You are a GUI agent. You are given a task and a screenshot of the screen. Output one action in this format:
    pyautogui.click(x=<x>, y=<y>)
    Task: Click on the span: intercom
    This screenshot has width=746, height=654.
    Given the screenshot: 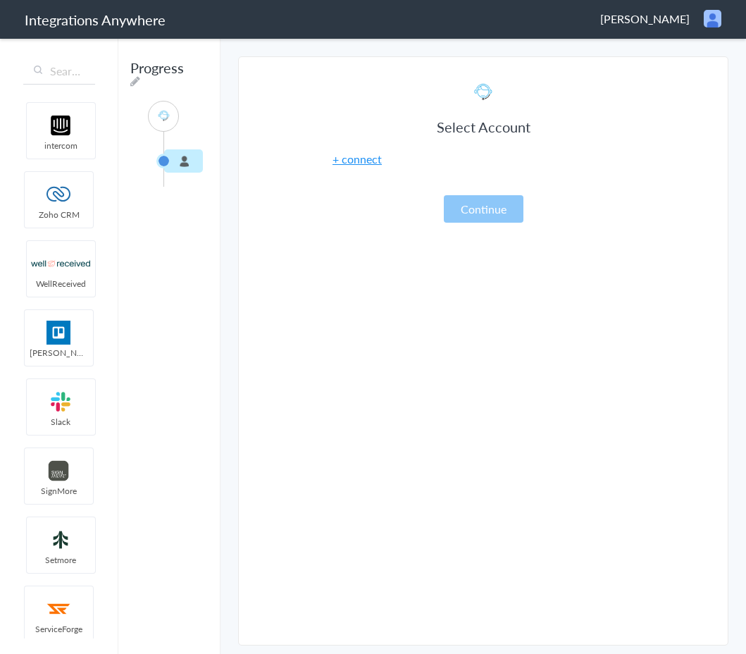 What is the action you would take?
    pyautogui.click(x=61, y=145)
    